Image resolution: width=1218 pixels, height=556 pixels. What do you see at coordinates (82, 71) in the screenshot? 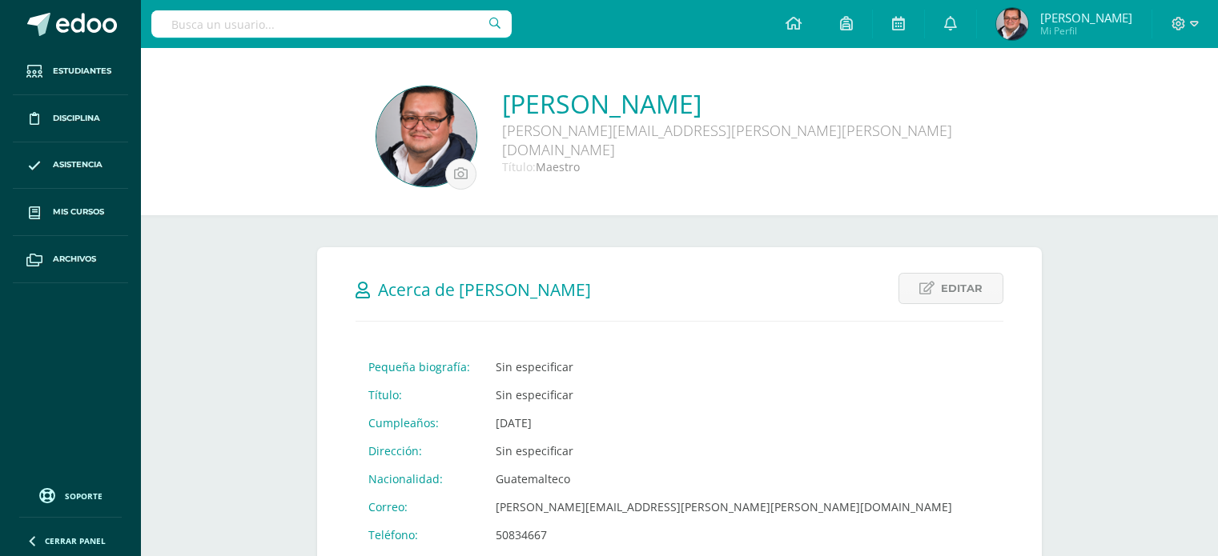
I see `span: Estudiantes` at bounding box center [82, 71].